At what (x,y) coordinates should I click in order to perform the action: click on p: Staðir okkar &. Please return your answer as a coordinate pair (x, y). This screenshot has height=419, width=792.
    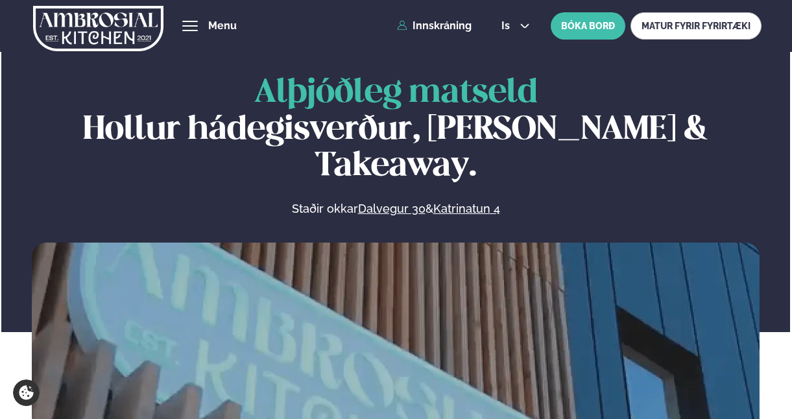
    Looking at the image, I should click on (396, 209).